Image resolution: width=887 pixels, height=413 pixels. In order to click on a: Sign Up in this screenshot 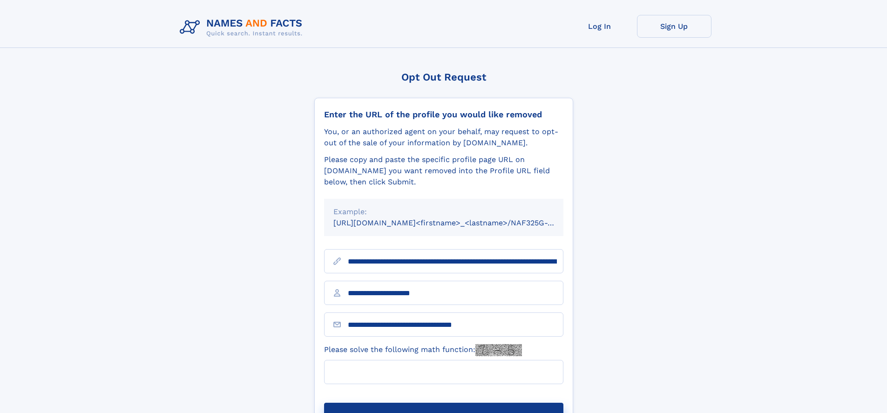, I will do `click(675, 26)`.